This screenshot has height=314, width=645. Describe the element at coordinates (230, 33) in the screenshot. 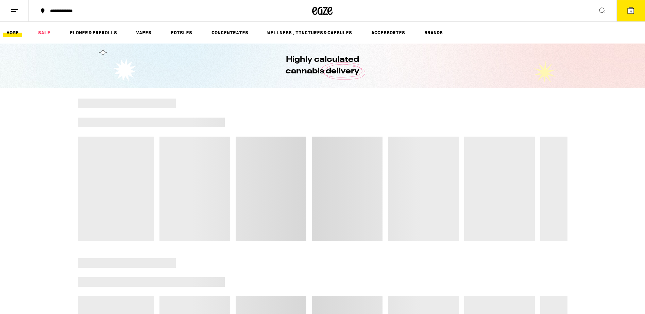

I see `a: CONCENTRATES` at that location.